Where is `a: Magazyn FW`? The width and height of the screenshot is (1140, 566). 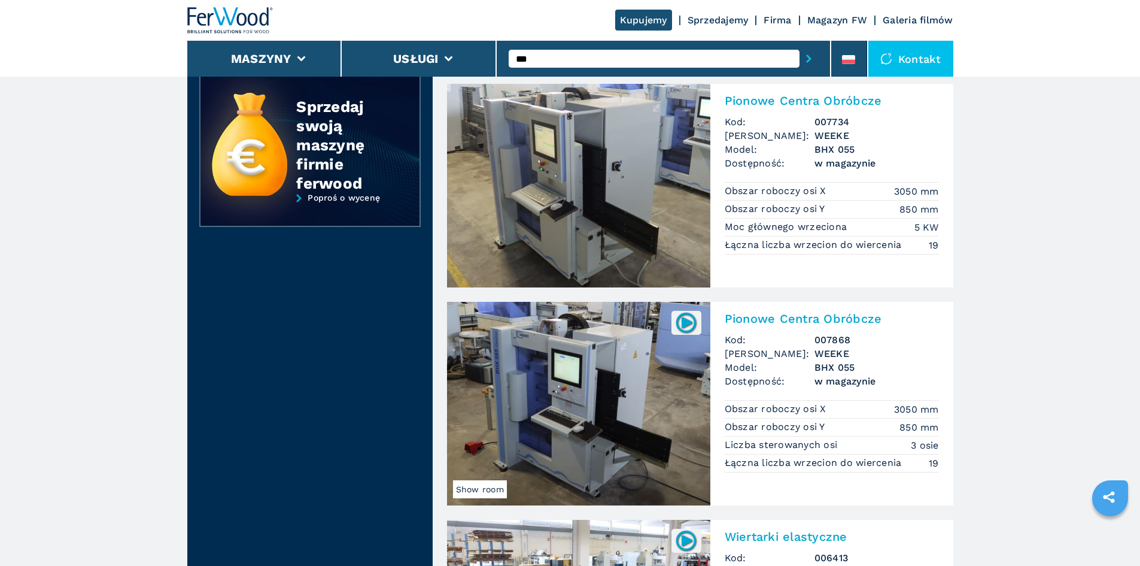
a: Magazyn FW is located at coordinates (837, 20).